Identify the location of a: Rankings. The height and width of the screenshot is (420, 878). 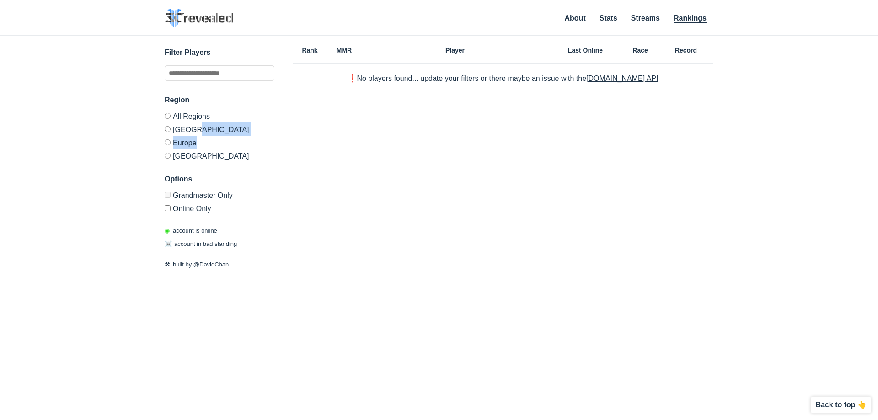
(690, 19).